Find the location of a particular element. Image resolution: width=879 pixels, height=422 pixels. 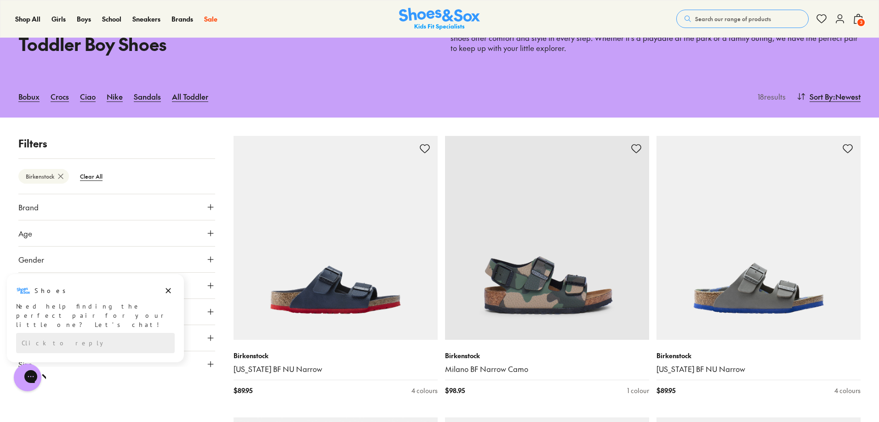

a: Brands is located at coordinates (182, 19).